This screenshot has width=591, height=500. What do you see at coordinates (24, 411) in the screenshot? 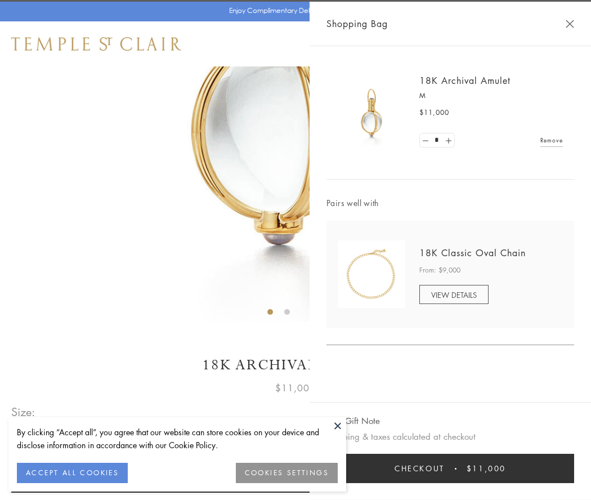
I see `span: Size:` at bounding box center [24, 411].